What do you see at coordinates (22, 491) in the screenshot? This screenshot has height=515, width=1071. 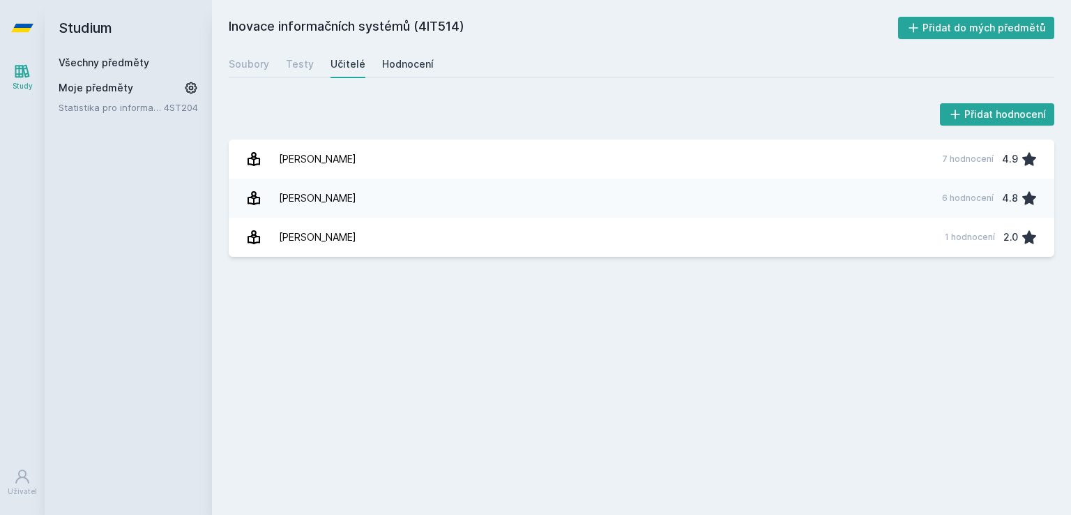 I see `div: Uživatel` at bounding box center [22, 491].